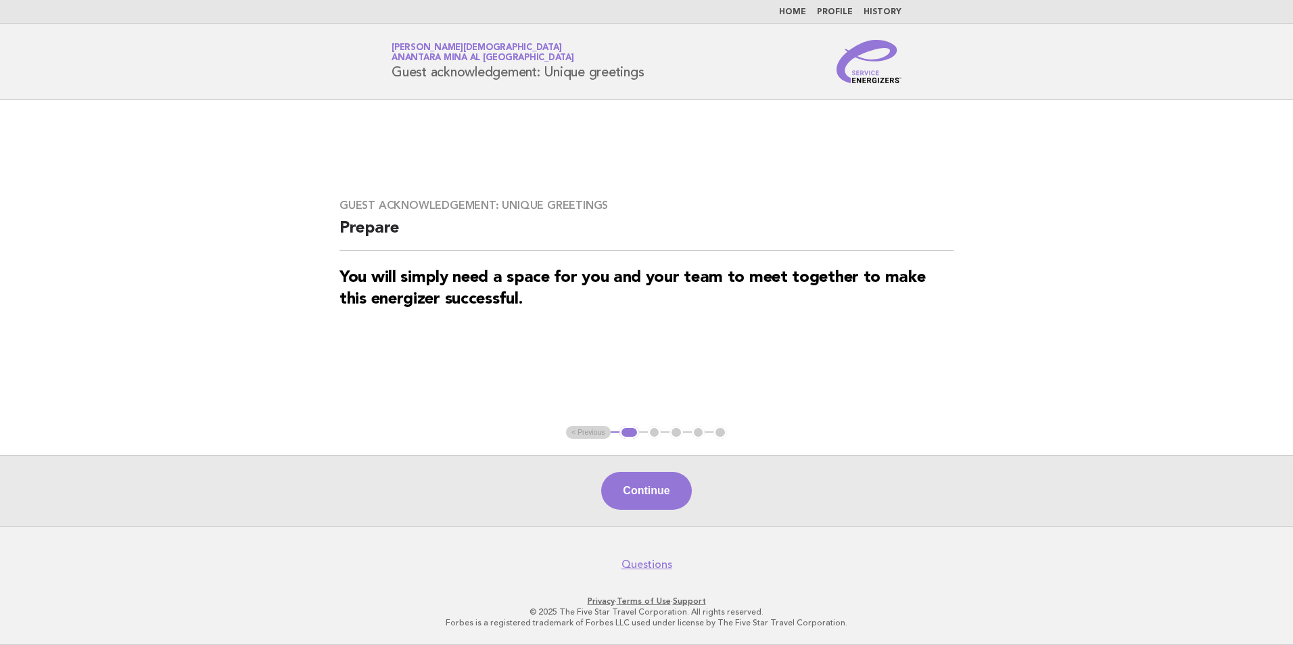 This screenshot has height=645, width=1293. Describe the element at coordinates (646, 623) in the screenshot. I see `p: Forbes is a registered trademark of Forbes LLC used under license by The Five Star Travel Corpora...` at that location.